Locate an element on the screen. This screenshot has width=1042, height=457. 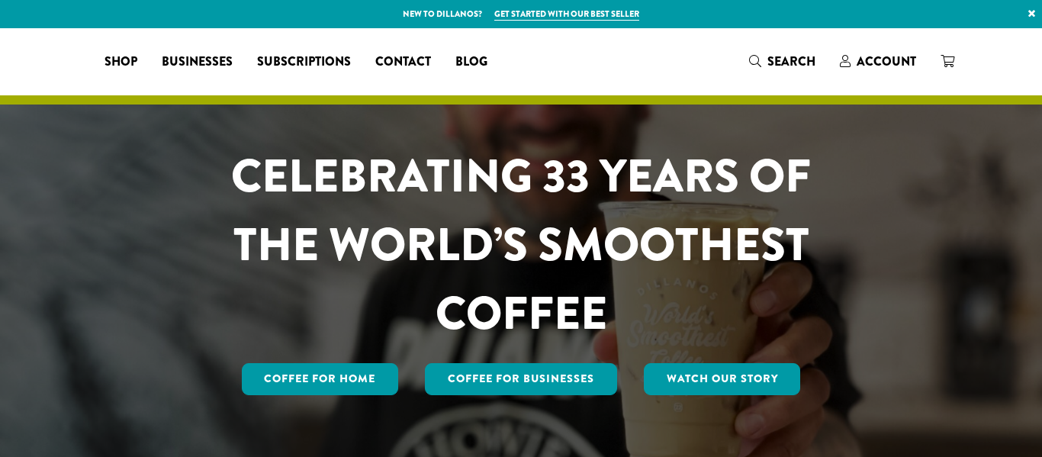
a: Watch Our Story is located at coordinates (723, 379).